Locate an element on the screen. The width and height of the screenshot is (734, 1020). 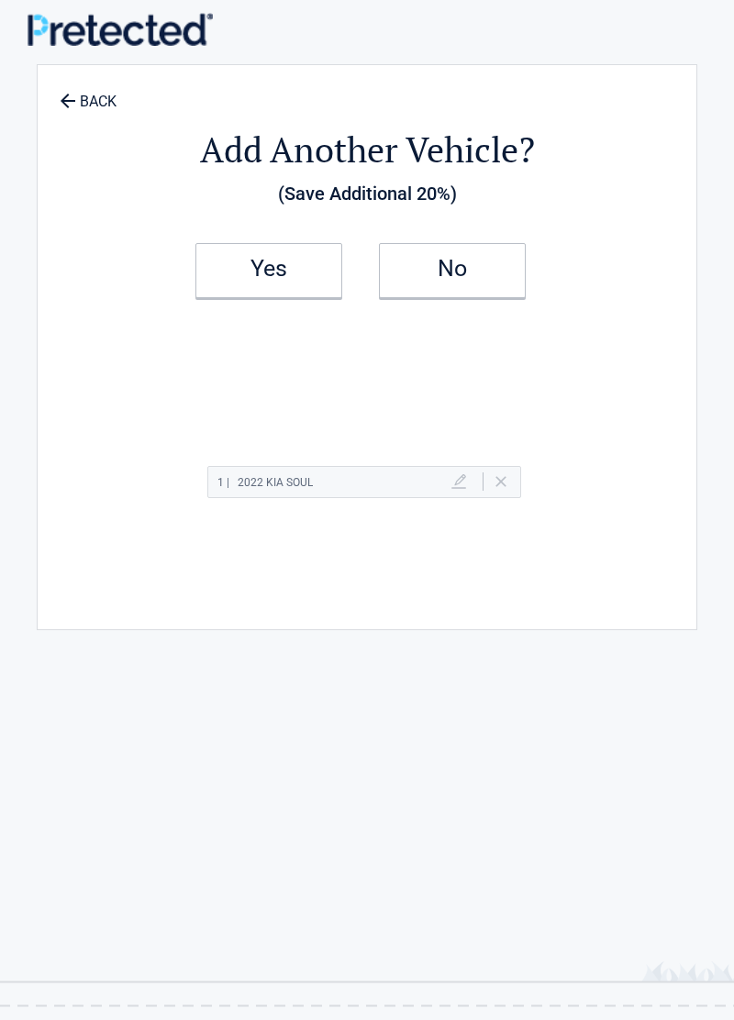
h2: 2022 KIA SOUL is located at coordinates (265, 483).